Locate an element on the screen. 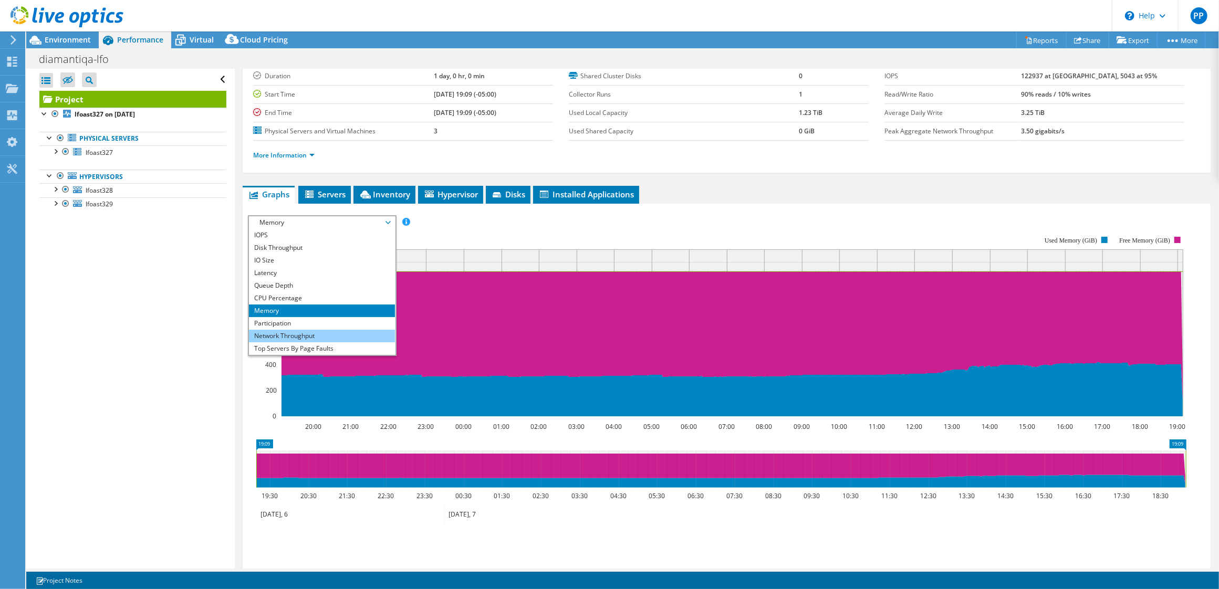 This screenshot has height=589, width=1219. li: CPU Percentage is located at coordinates (321, 298).